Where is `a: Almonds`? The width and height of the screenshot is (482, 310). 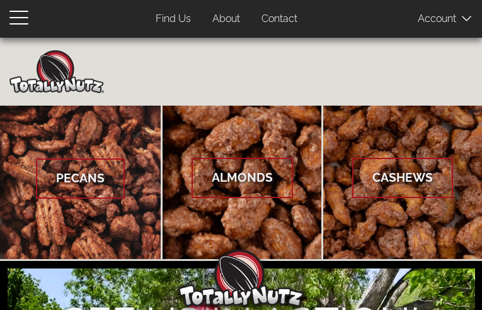 a: Almonds is located at coordinates (242, 183).